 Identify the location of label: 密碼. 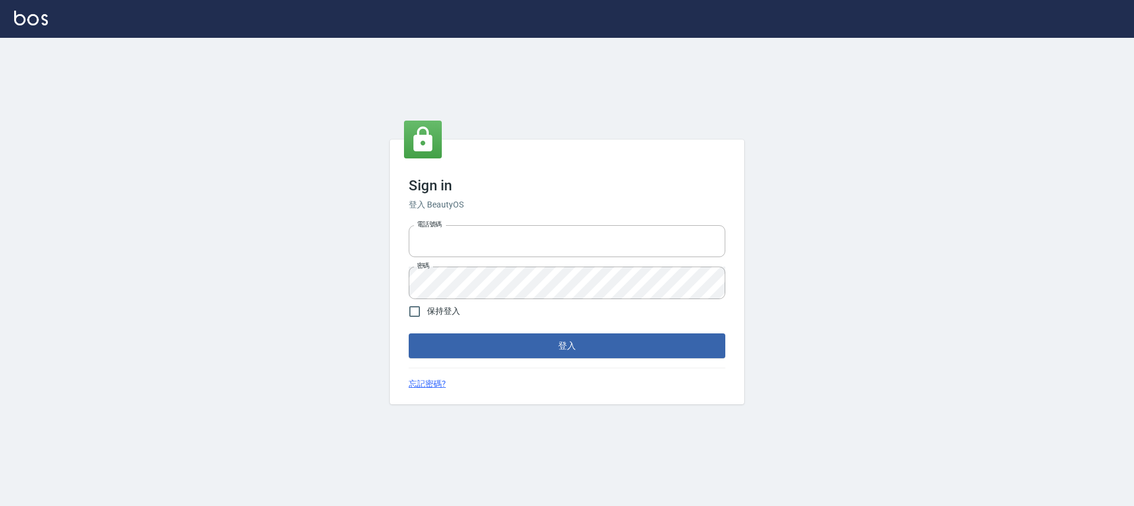
(423, 265).